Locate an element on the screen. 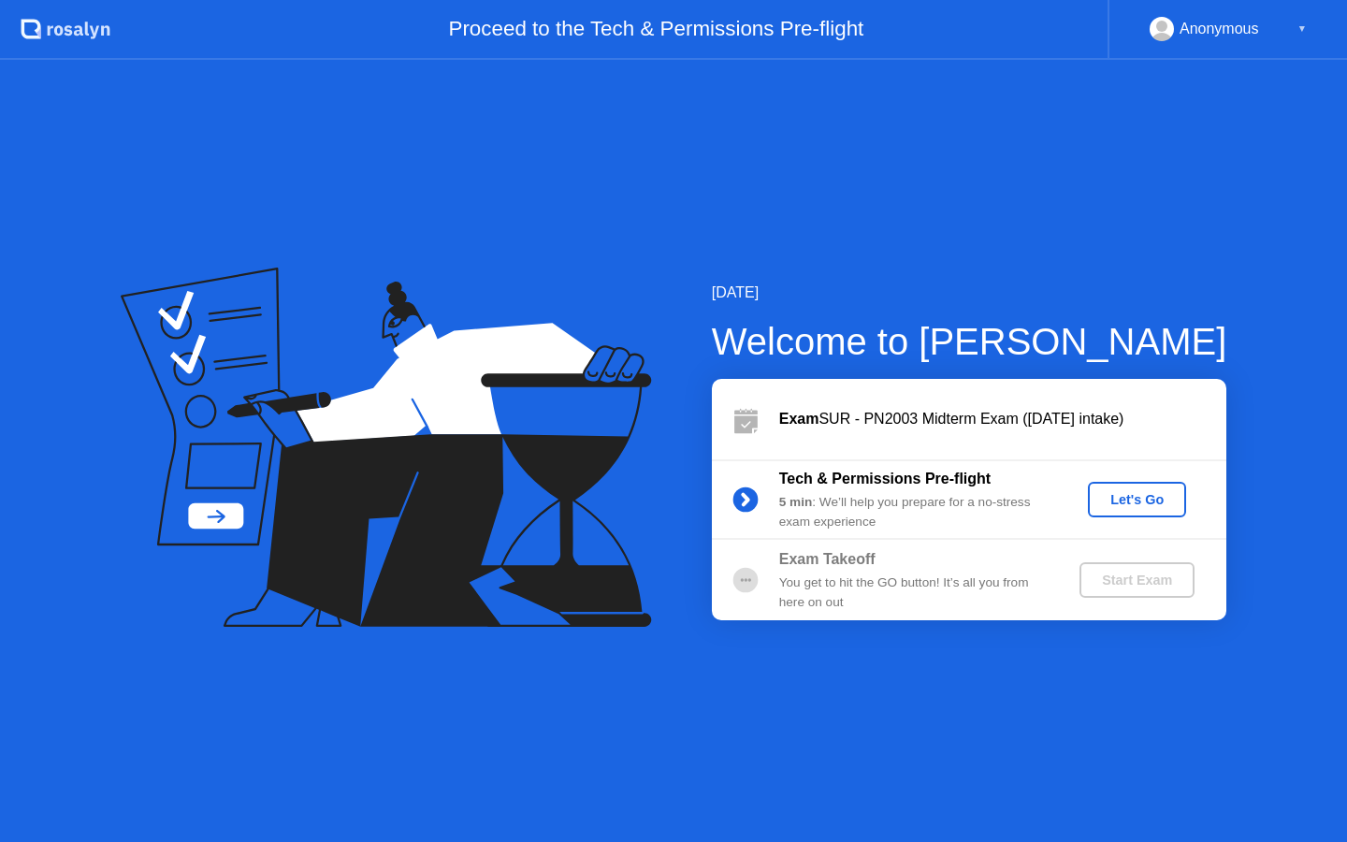 This screenshot has height=842, width=1347. div: : We’ll help you prepare for a no-stress exam experience is located at coordinates (914, 512).